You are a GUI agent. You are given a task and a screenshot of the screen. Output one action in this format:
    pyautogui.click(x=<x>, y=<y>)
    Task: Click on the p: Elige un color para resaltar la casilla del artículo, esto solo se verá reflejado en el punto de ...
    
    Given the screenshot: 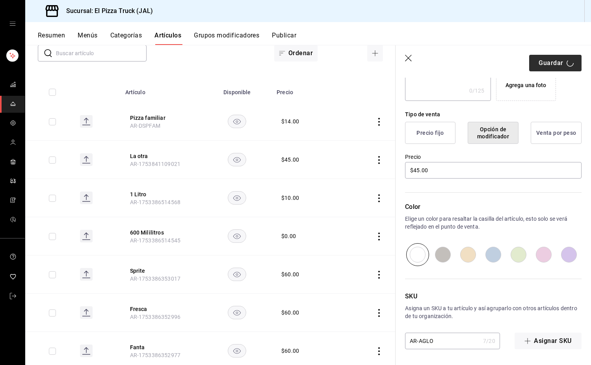 What is the action you would take?
    pyautogui.click(x=493, y=223)
    